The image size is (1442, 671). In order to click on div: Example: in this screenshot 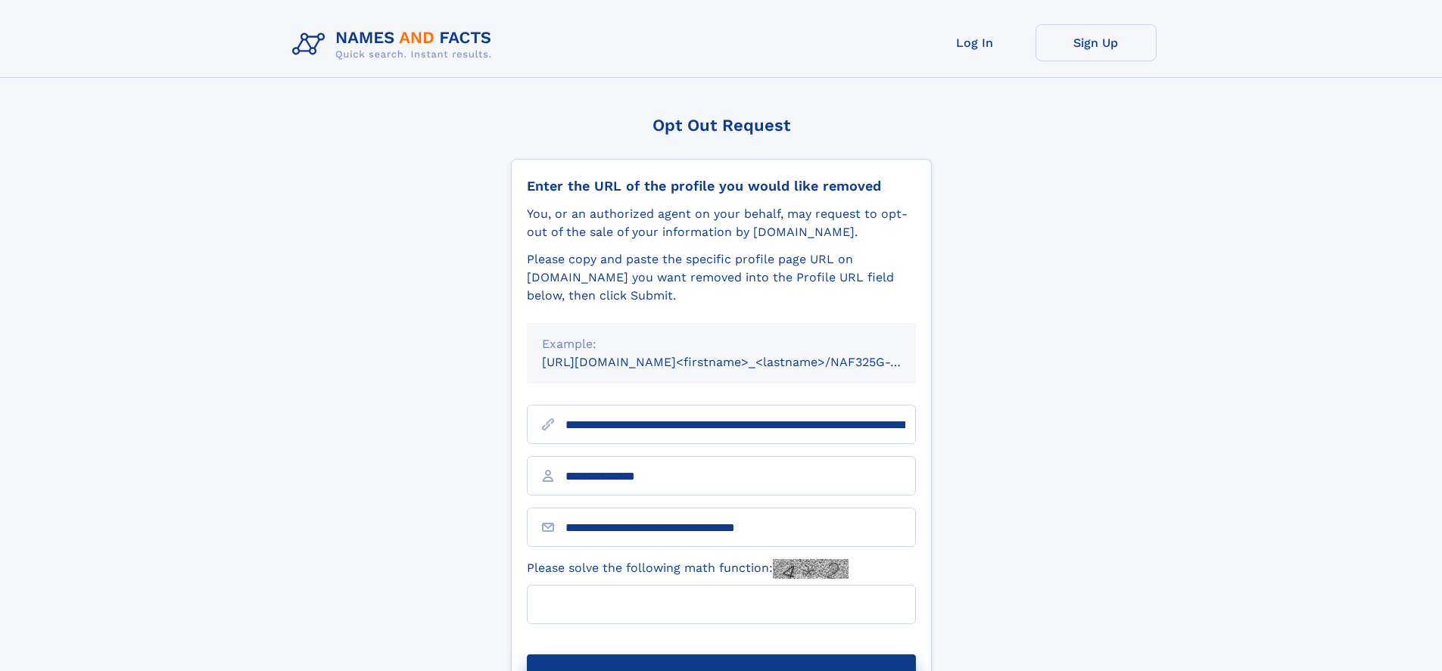, I will do `click(721, 344)`.